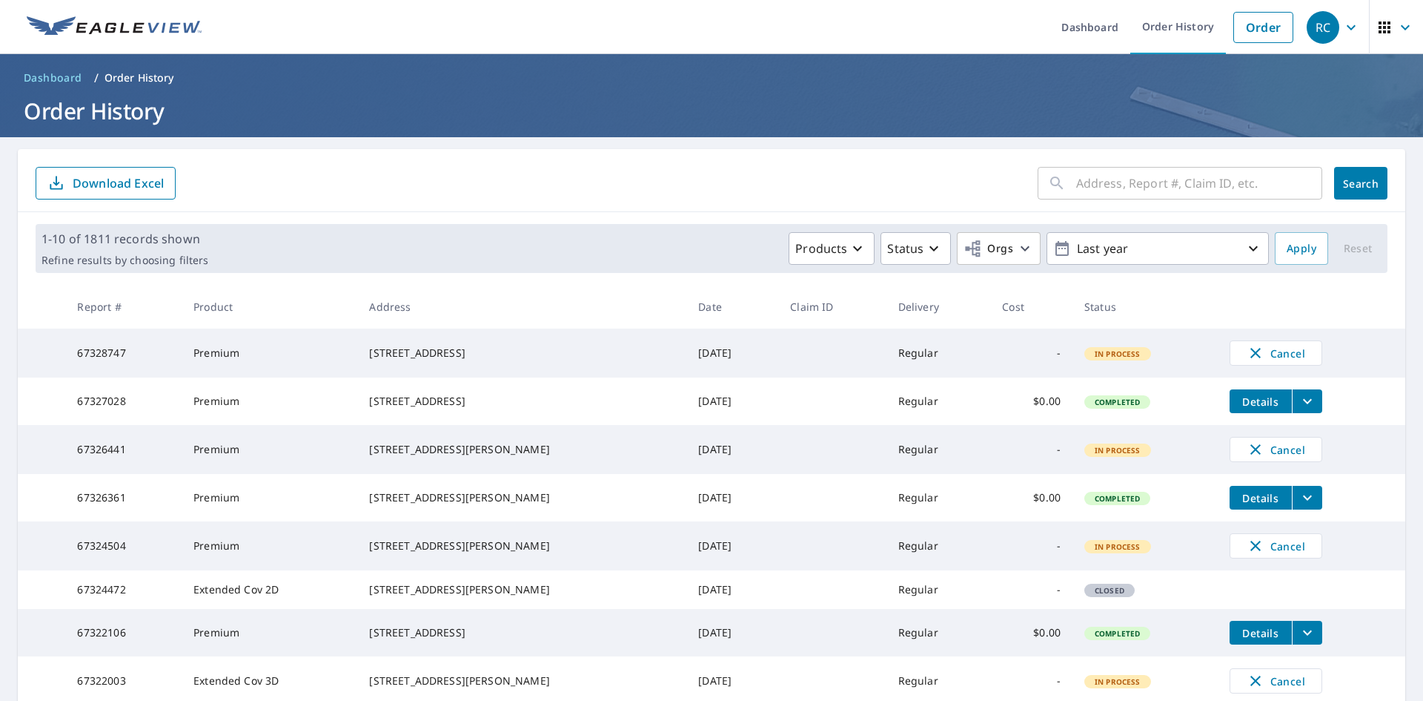 The image size is (1423, 701). I want to click on button: detailsBtn-67327028, so click(1261, 401).